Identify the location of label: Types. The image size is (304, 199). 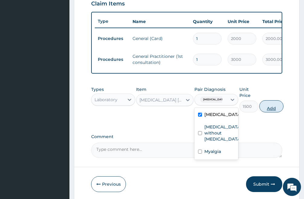
(98, 89).